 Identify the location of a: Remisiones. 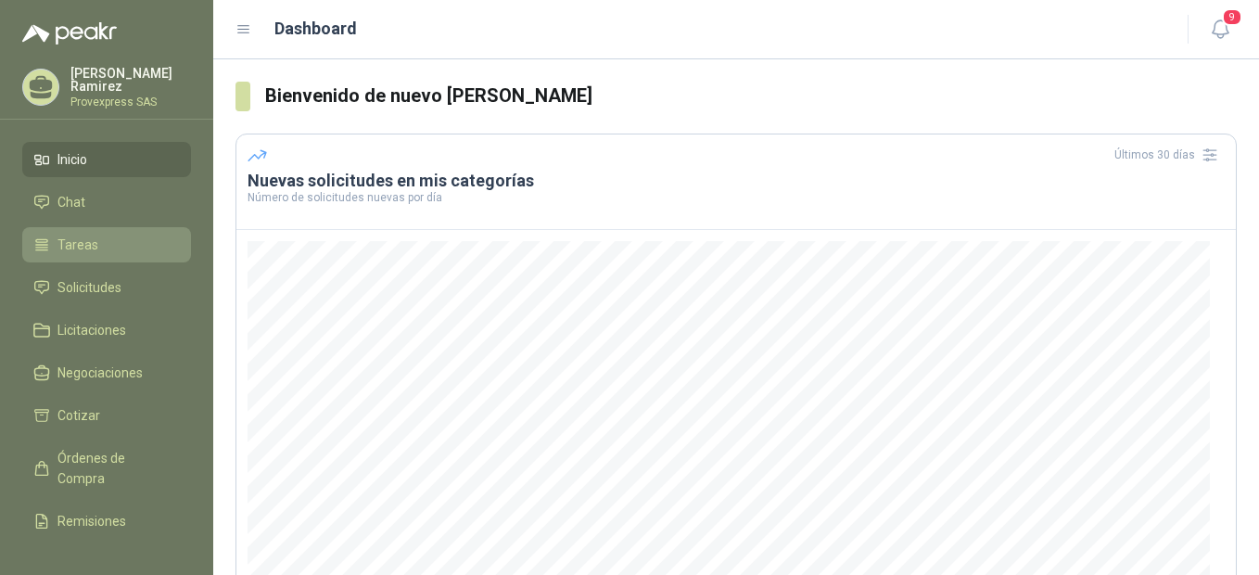
(107, 521).